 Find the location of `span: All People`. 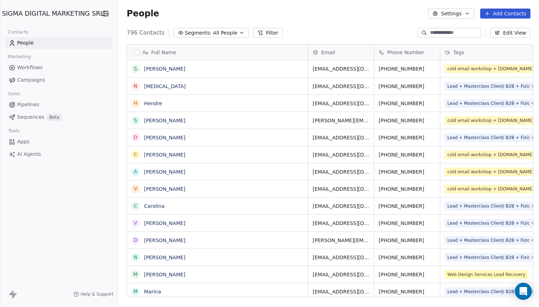

span: All People is located at coordinates (225, 33).